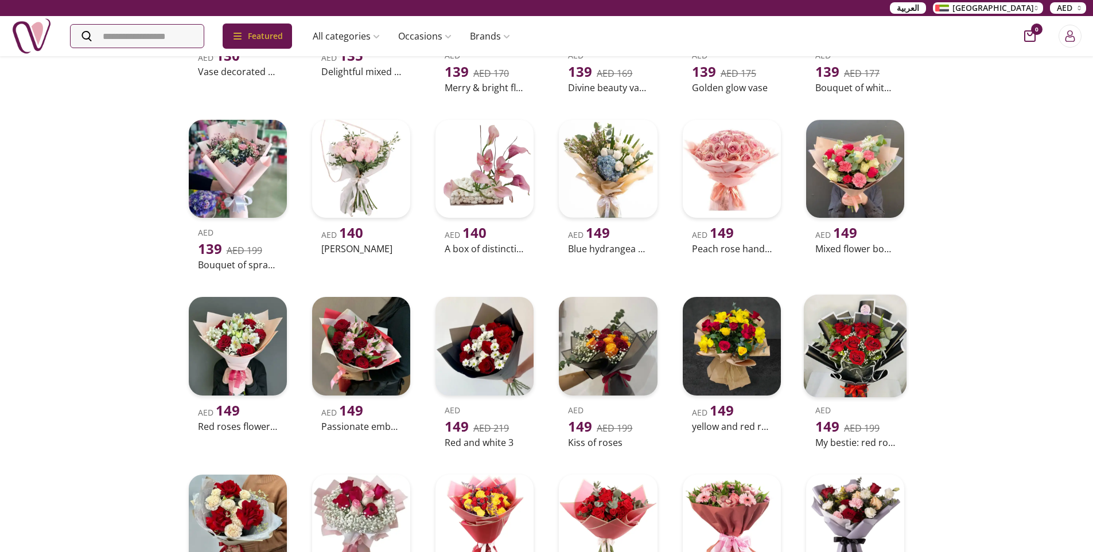 This screenshot has width=1093, height=552. I want to click on a: uae-gifts-Bouquet of spray rosesAED 139AED 199Bouquet of spray roses, so click(237, 194).